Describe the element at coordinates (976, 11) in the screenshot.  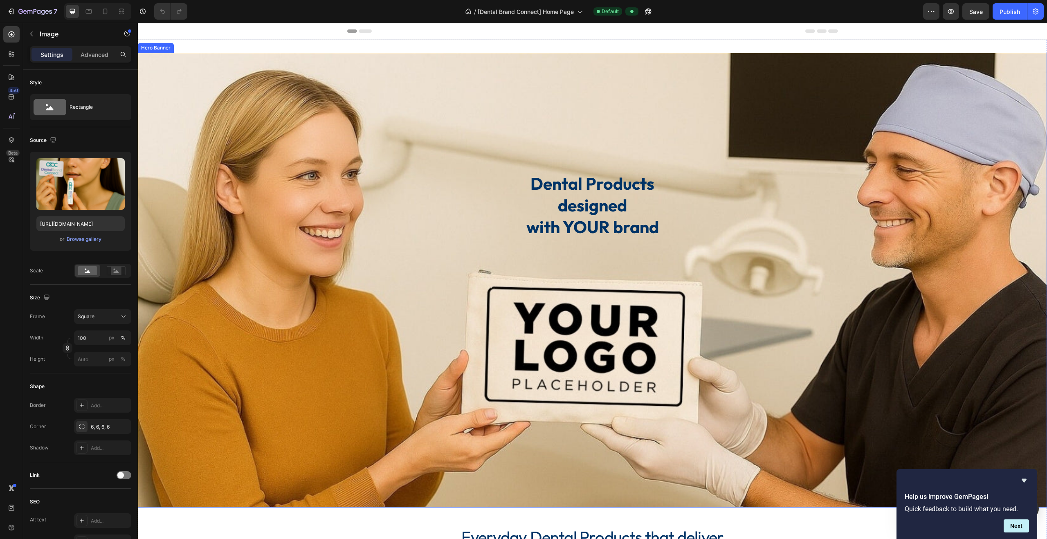
I see `button: Save` at that location.